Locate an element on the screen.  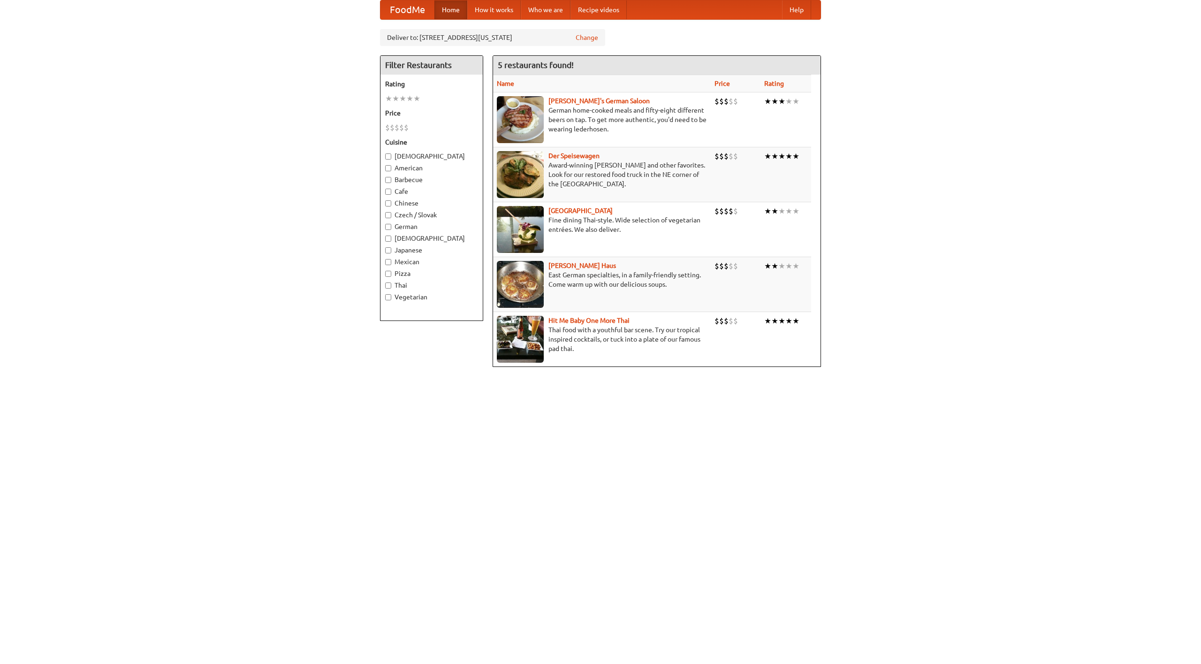
input: Thai is located at coordinates (388, 285).